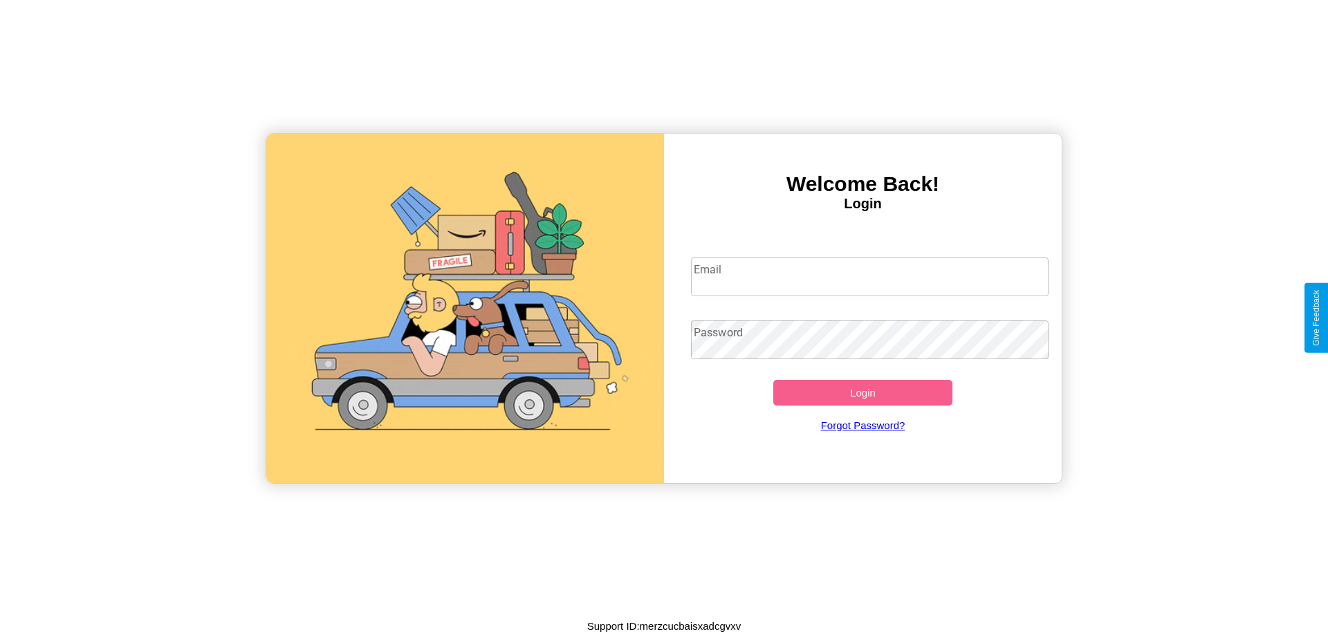 This screenshot has height=636, width=1328. What do you see at coordinates (863, 203) in the screenshot?
I see `h4: Login` at bounding box center [863, 203].